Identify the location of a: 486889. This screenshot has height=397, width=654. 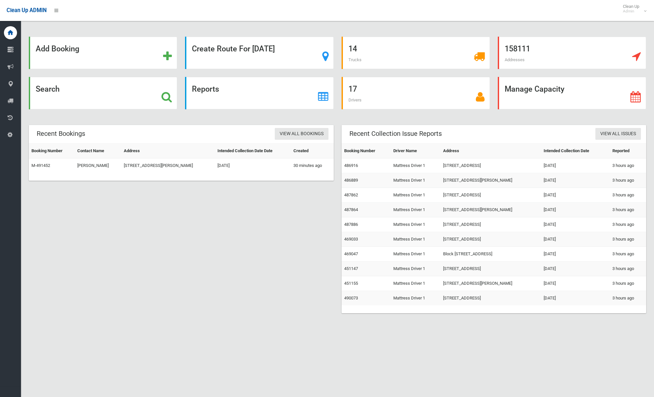
(351, 180).